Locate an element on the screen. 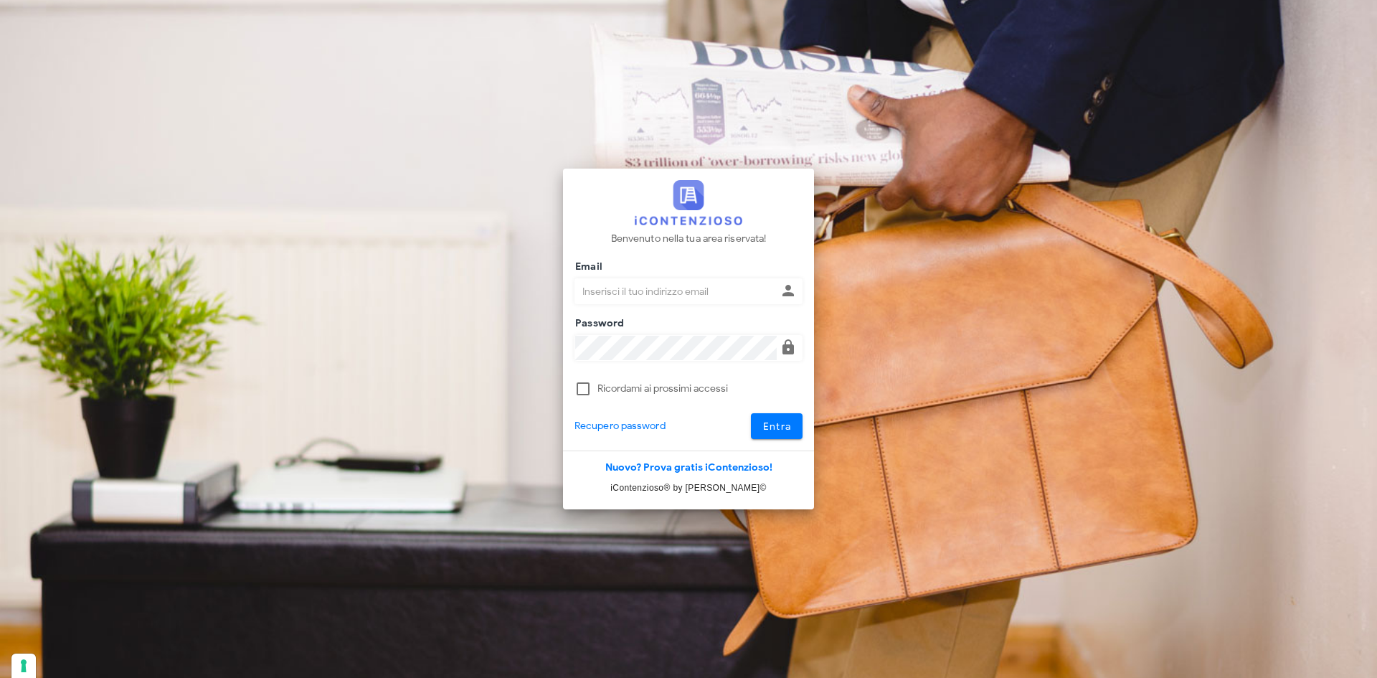  input: Inserisci il tuo indirizzo email is located at coordinates (675, 291).